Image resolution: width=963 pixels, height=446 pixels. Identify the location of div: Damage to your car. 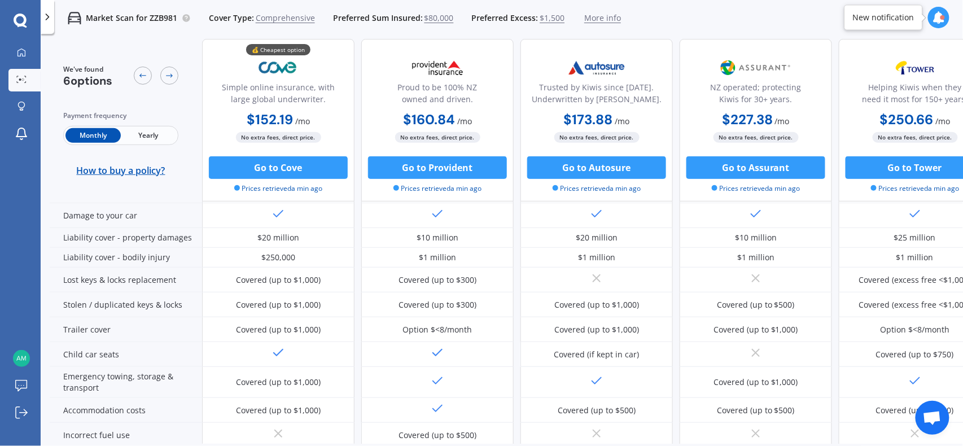
(126, 216).